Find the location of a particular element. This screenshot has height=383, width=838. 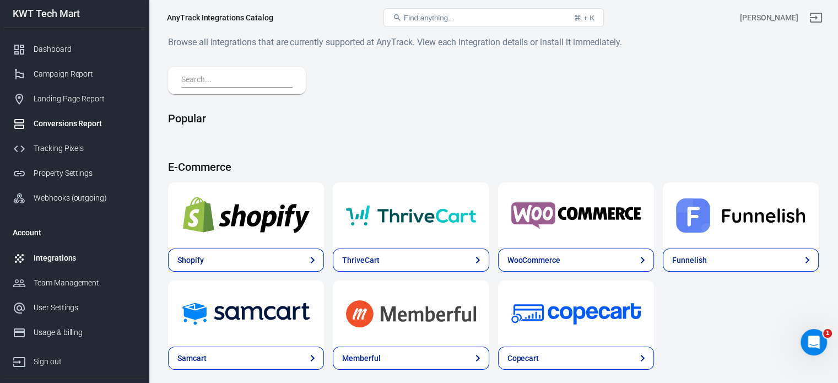

a: Usage & billing is located at coordinates (74, 332).